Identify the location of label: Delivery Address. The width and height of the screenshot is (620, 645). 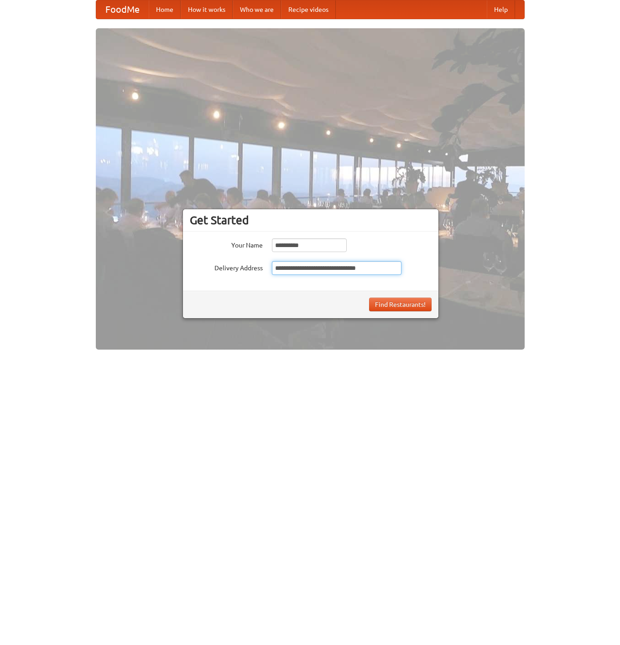
(226, 267).